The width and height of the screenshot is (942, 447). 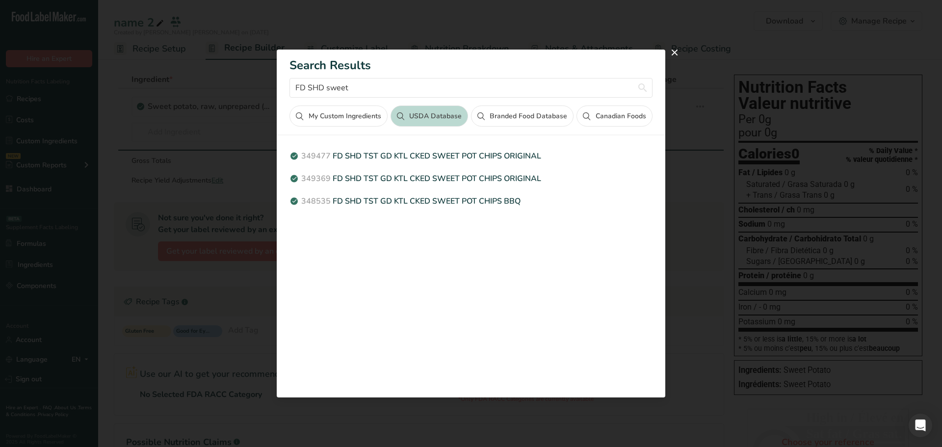 What do you see at coordinates (316, 179) in the screenshot?
I see `span: 349369` at bounding box center [316, 179].